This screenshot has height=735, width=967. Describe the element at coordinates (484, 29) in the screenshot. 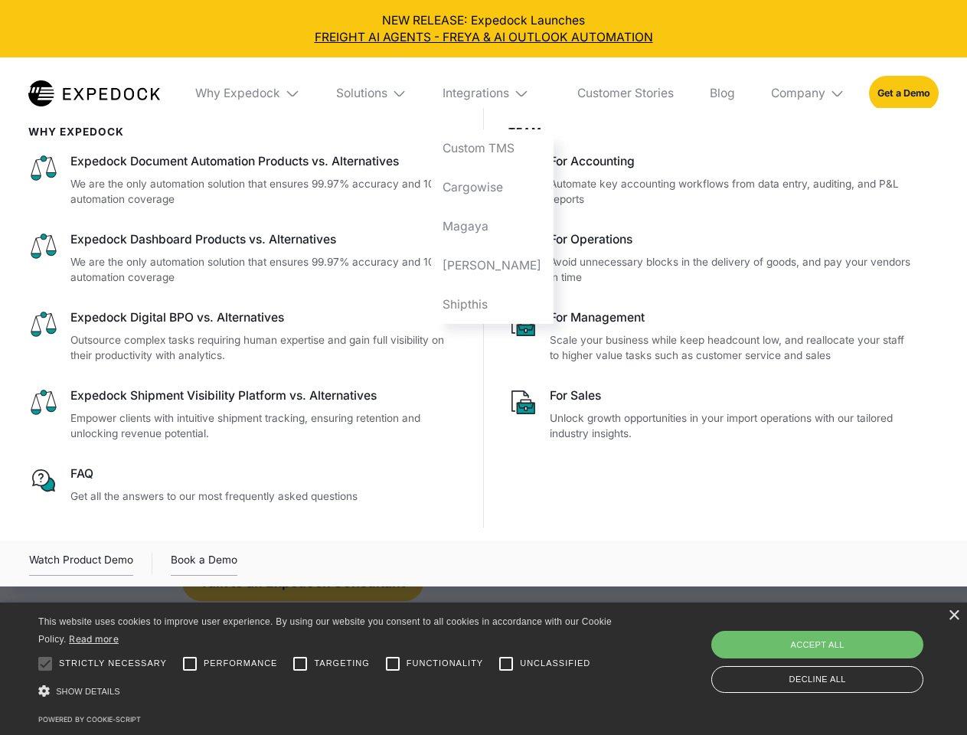

I see `div: NEW RELEASE: Expedock Launches` at that location.